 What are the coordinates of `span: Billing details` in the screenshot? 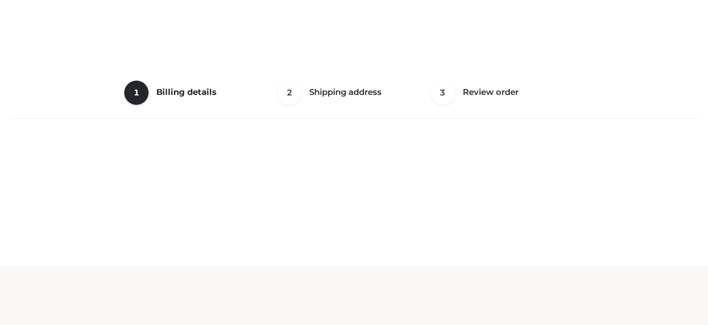 It's located at (186, 92).